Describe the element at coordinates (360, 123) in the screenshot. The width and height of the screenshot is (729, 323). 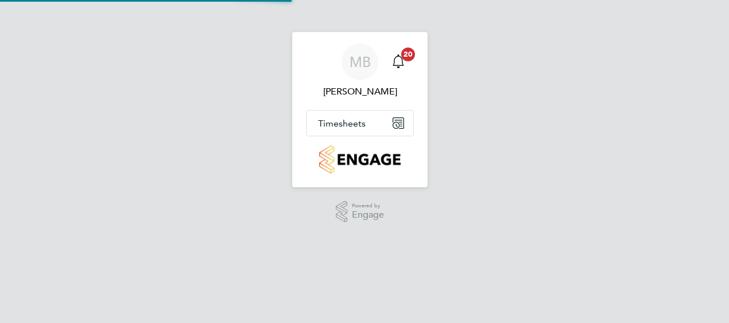
I see `button: Timesheets` at that location.